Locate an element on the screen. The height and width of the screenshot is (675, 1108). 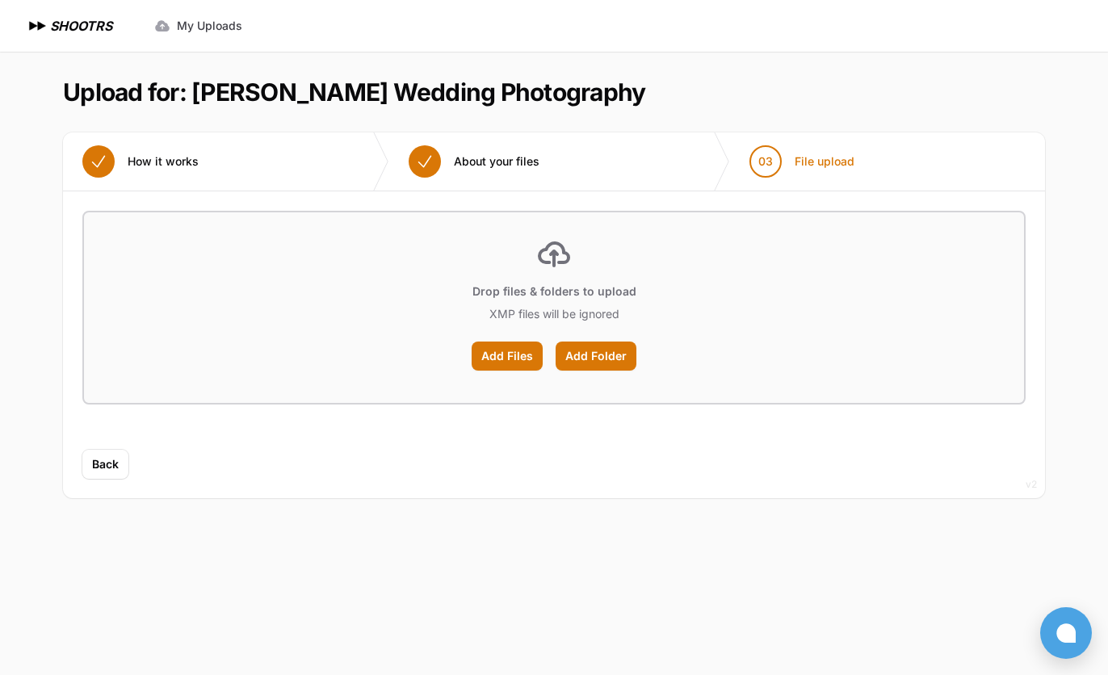
button: Back is located at coordinates (105, 464).